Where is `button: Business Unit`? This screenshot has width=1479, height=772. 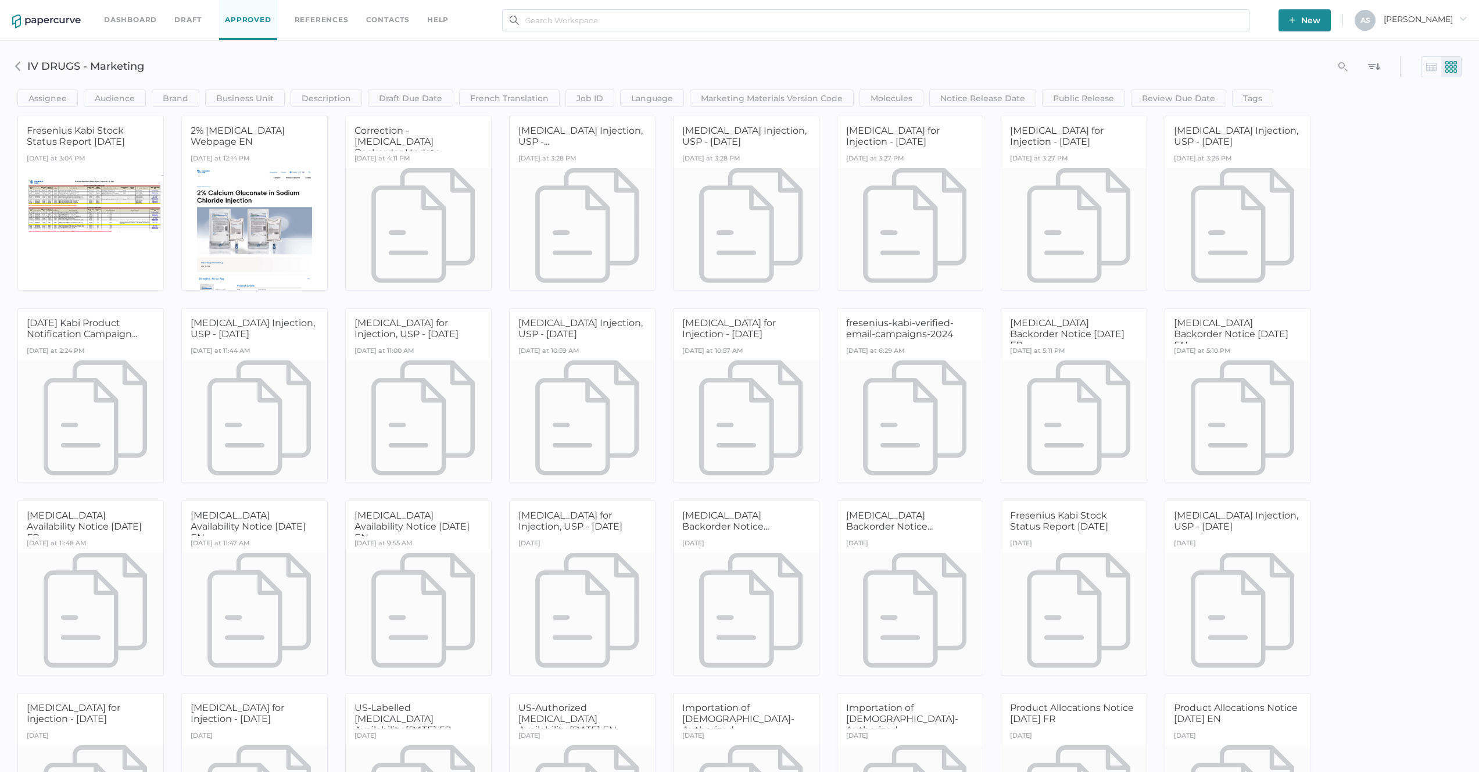 button: Business Unit is located at coordinates (245, 98).